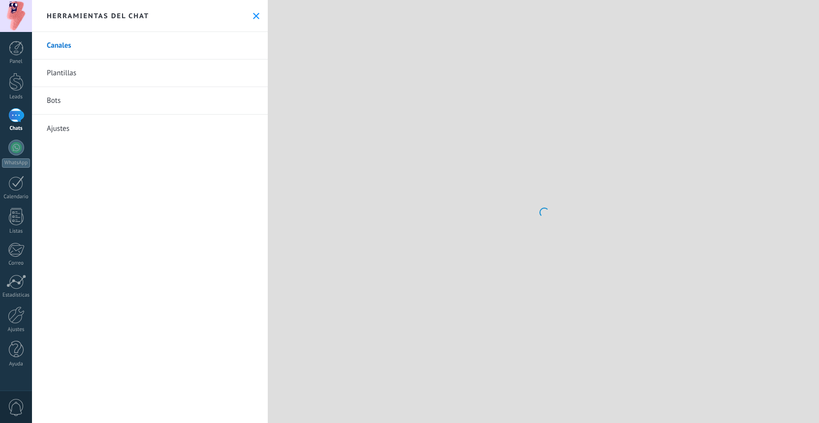 The image size is (819, 423). Describe the element at coordinates (16, 231) in the screenshot. I see `div: Listas` at that location.